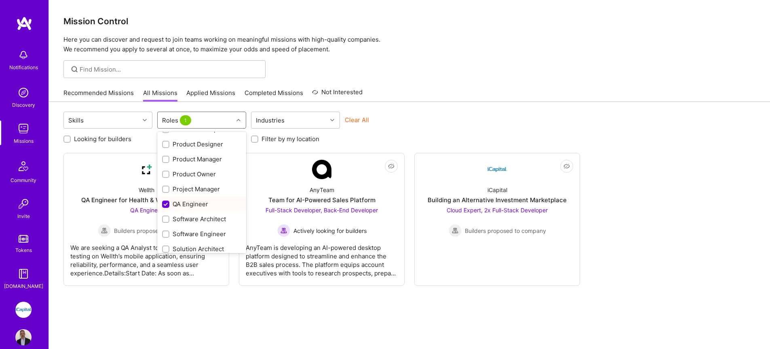 The image size is (770, 349). What do you see at coordinates (23, 309) in the screenshot?
I see `img: iCapital: Building an Alternative Investment Marketplace` at bounding box center [23, 309].